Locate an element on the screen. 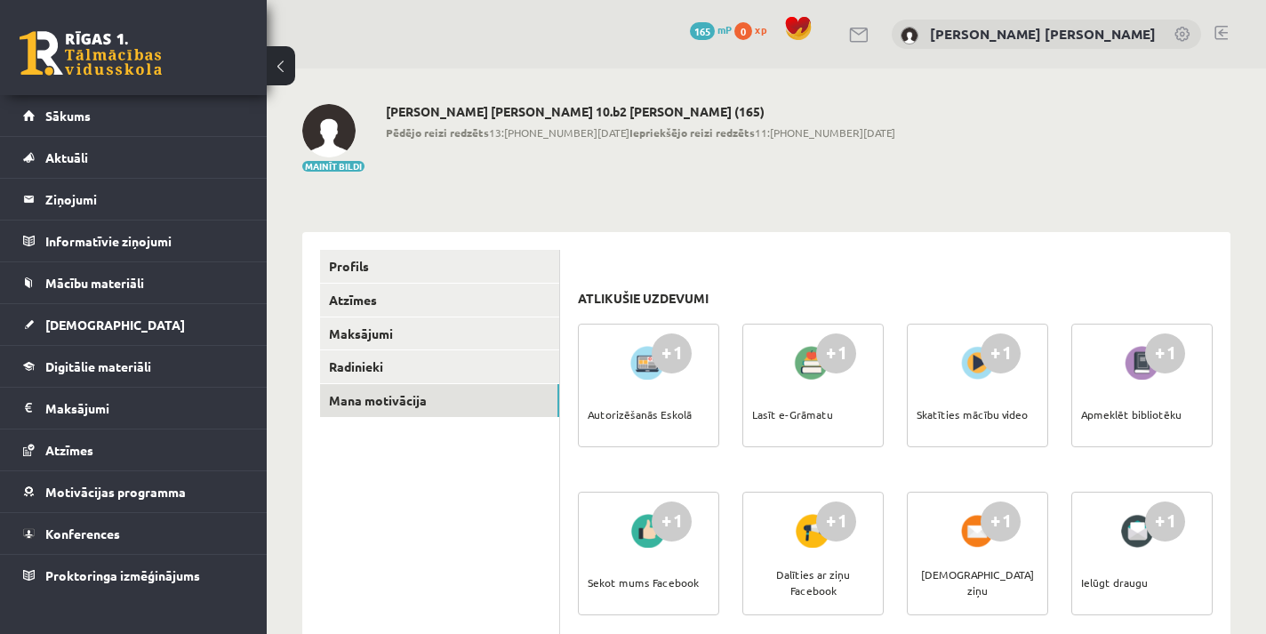 Image resolution: width=1266 pixels, height=634 pixels. a: 165 mP is located at coordinates (710, 29).